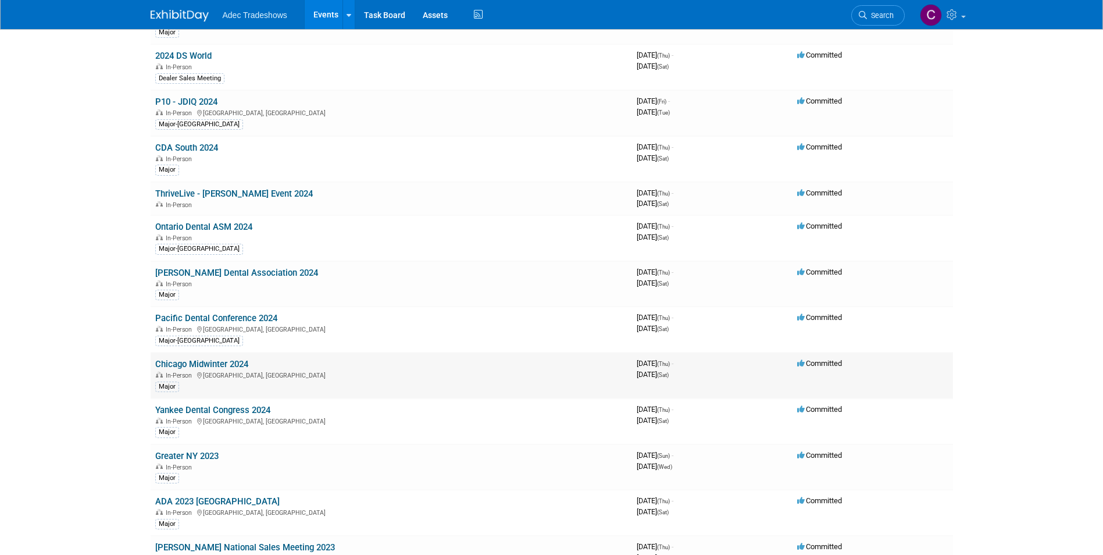 This screenshot has height=555, width=1103. Describe the element at coordinates (180, 16) in the screenshot. I see `img: ExhibitDay` at that location.